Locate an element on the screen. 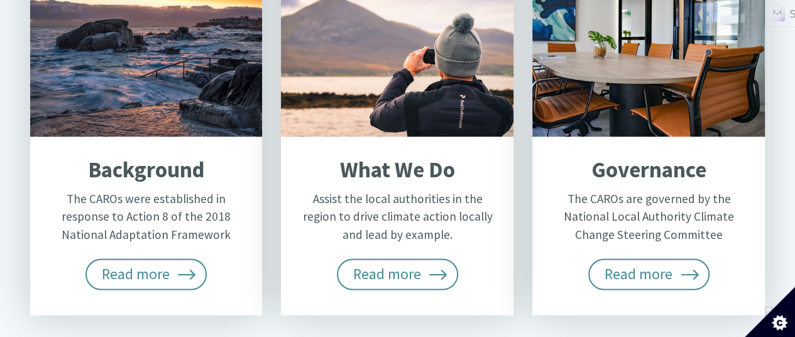 Image resolution: width=795 pixels, height=337 pixels. p: Assist the local authorities in the region to drive climate action locally and lead by example. is located at coordinates (397, 216).